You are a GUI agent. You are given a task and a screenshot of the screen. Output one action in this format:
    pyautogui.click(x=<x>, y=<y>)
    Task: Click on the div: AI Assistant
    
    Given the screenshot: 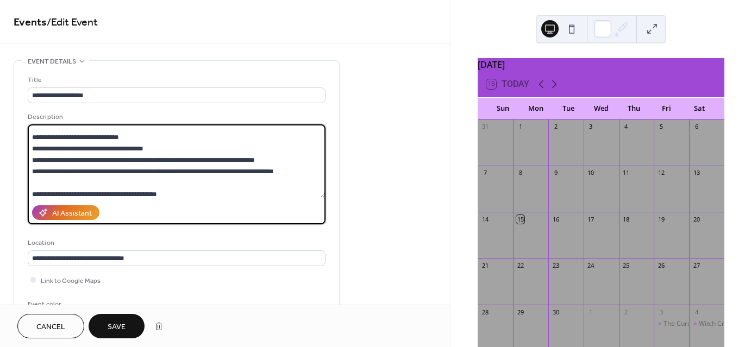 What is the action you would take?
    pyautogui.click(x=72, y=214)
    